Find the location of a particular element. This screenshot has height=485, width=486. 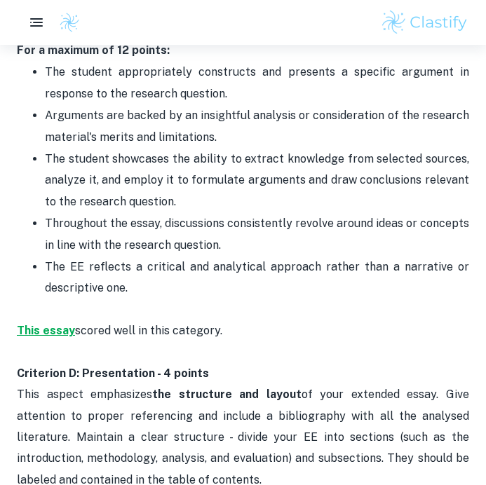

p: The student showcases the ability to extract knowledge from selected sources, analyze it, and emp... is located at coordinates (257, 180).